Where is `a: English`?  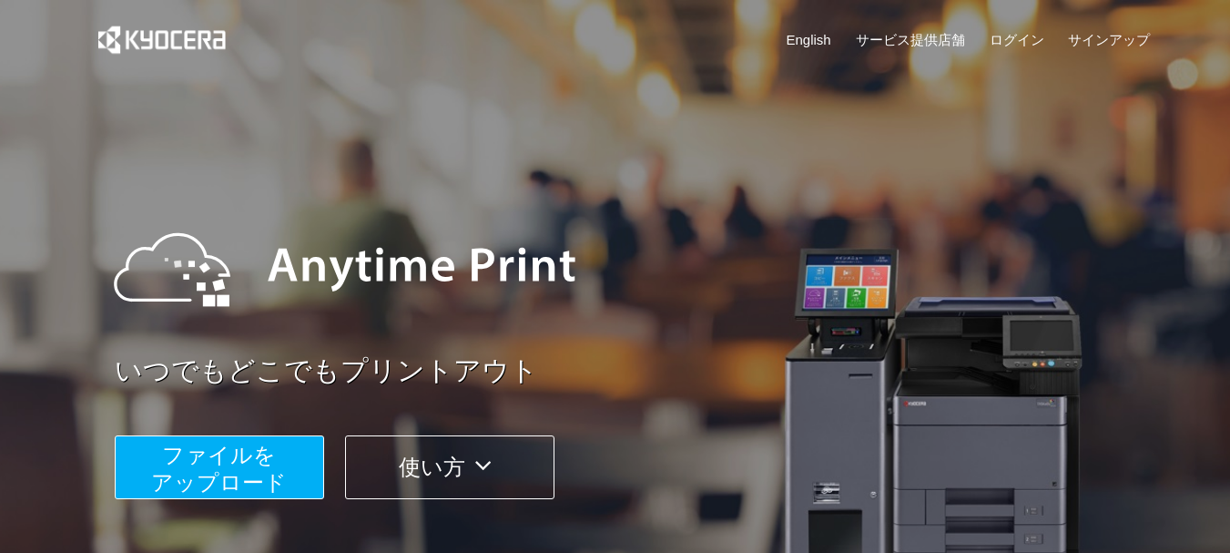 a: English is located at coordinates (809, 39).